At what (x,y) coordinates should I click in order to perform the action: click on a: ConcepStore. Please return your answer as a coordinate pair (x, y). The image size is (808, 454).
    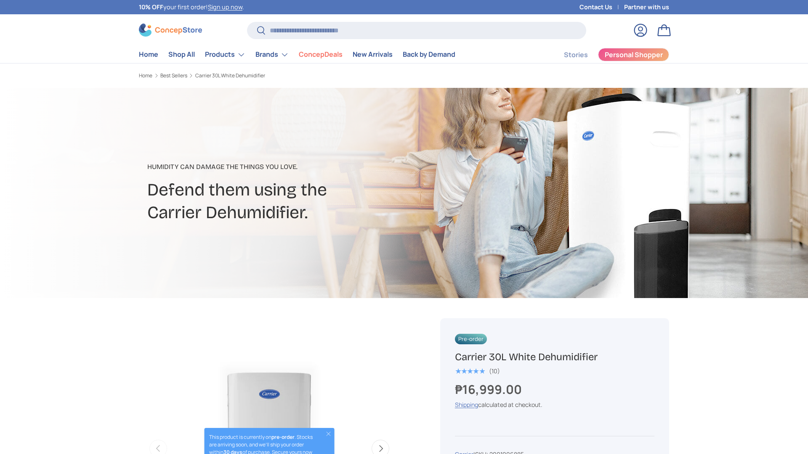
    Looking at the image, I should click on (170, 30).